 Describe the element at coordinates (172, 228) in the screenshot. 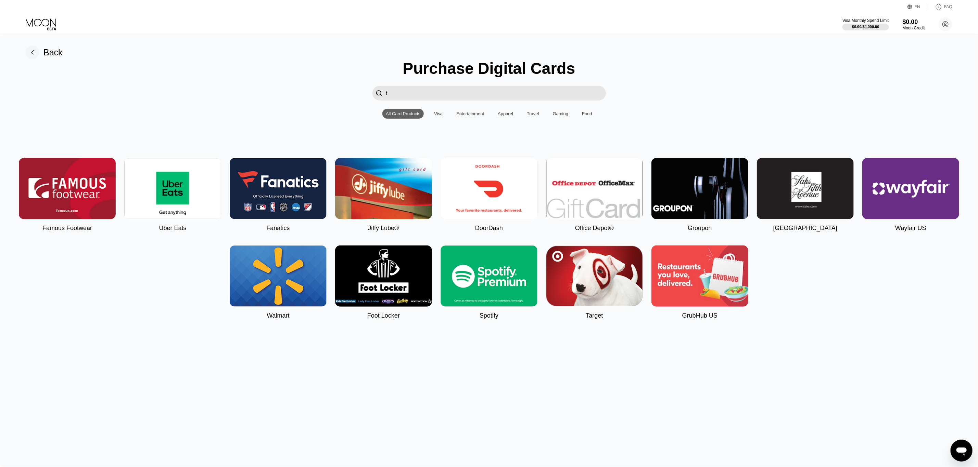

I see `div: Uber Eats` at that location.